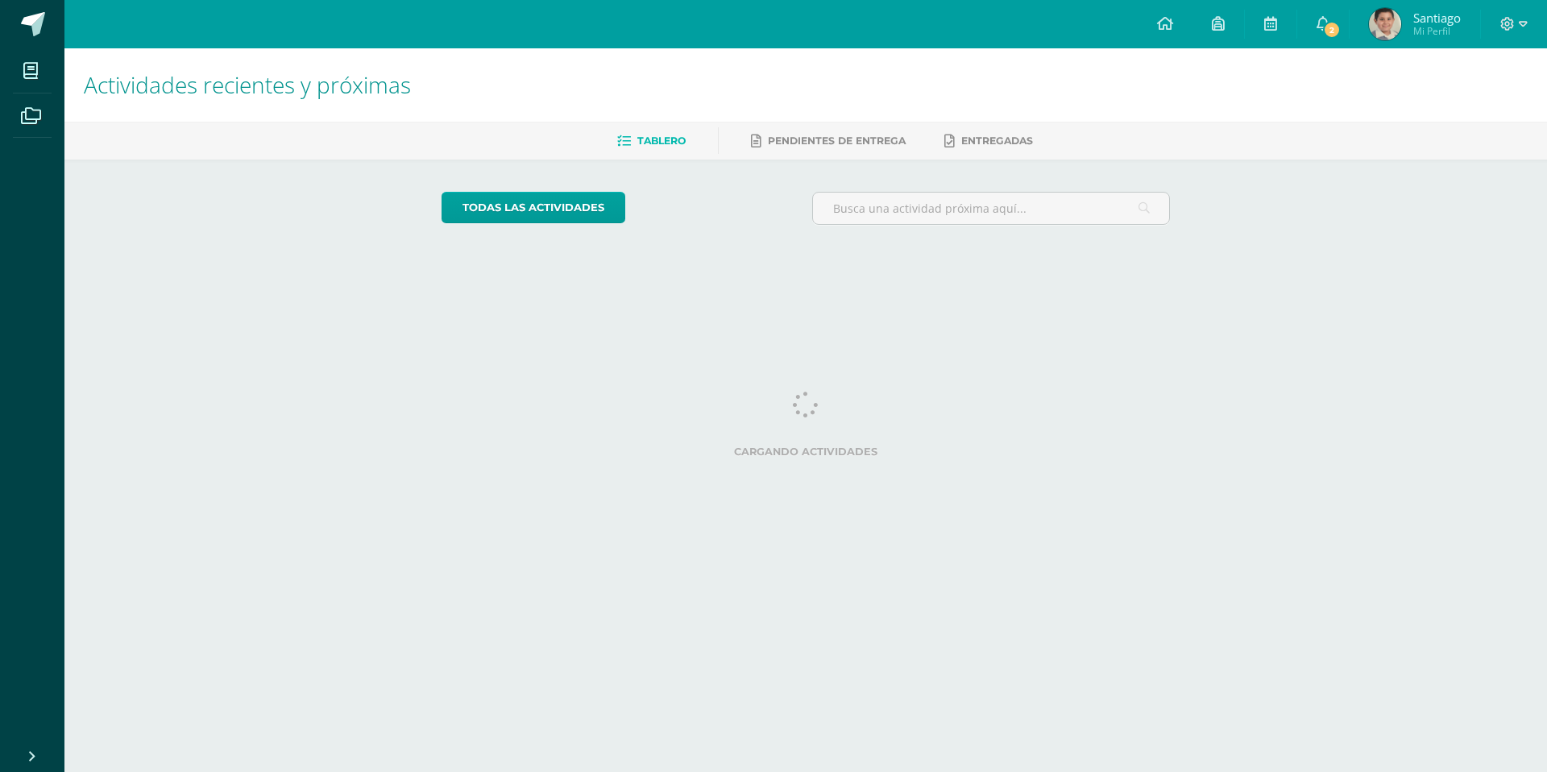 The image size is (1547, 772). Describe the element at coordinates (836, 140) in the screenshot. I see `span: Pendientes de entrega` at that location.